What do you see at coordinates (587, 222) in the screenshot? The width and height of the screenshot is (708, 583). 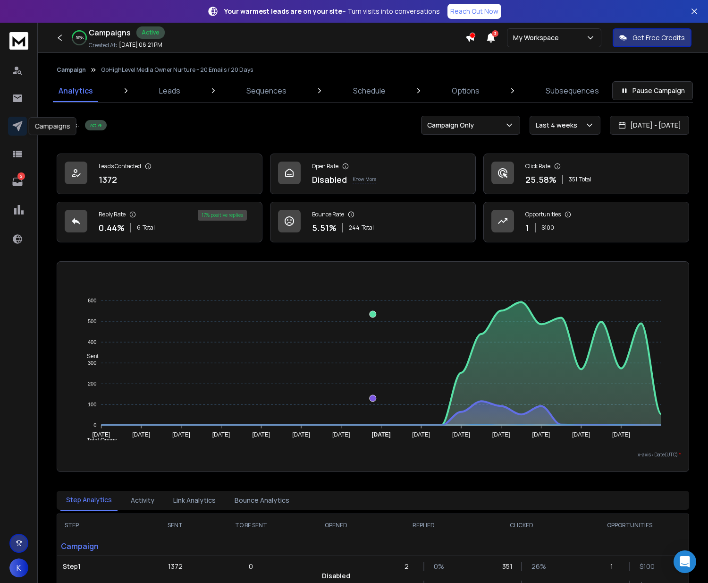 I see `a: Opportunities1$100` at bounding box center [587, 222].